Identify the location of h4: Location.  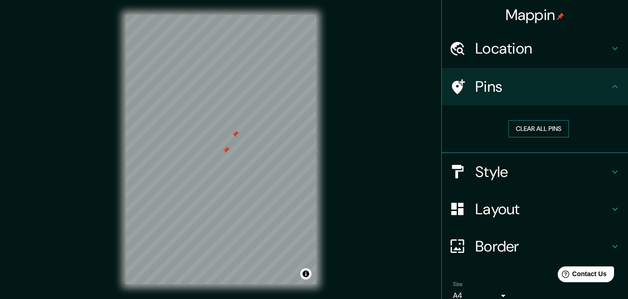
(542, 48).